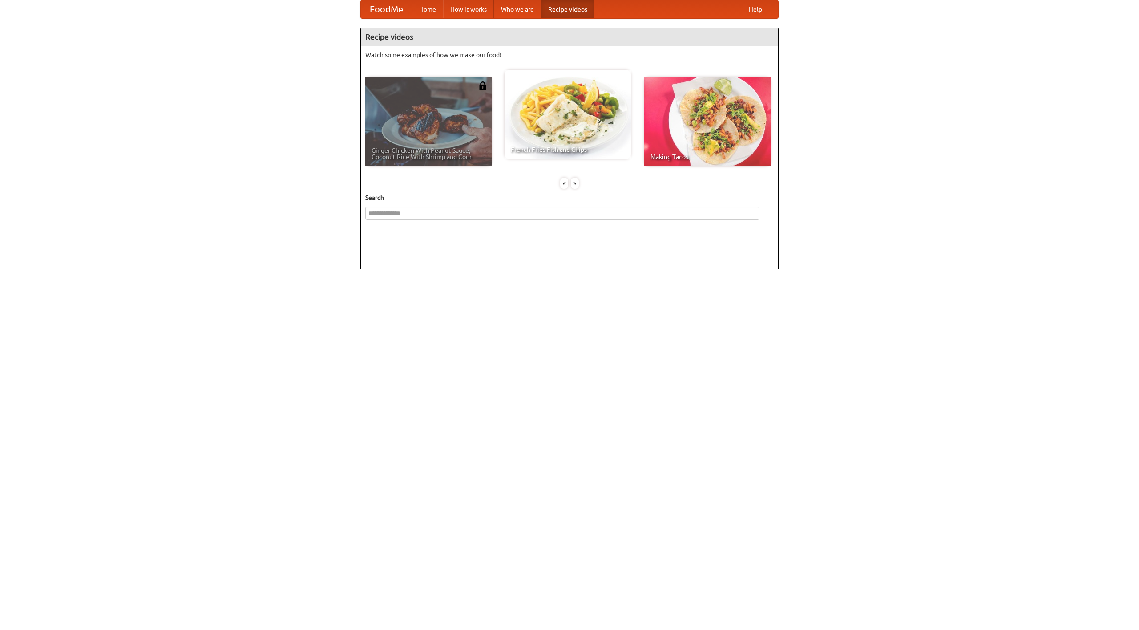 The height and width of the screenshot is (630, 1139). What do you see at coordinates (756, 9) in the screenshot?
I see `a: Help` at bounding box center [756, 9].